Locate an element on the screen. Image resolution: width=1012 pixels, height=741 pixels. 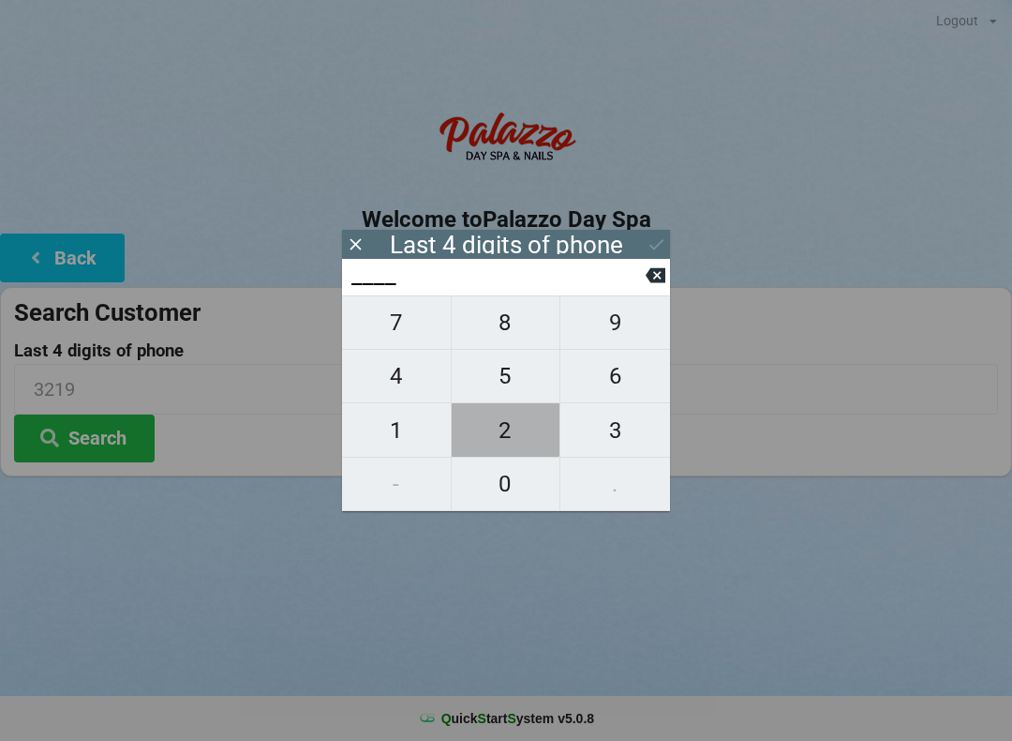
button: 5 is located at coordinates (506, 376).